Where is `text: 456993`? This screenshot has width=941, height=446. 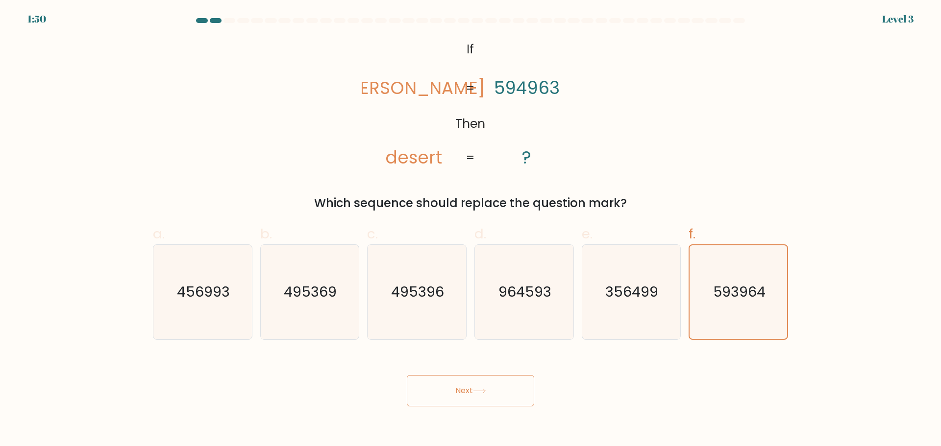 text: 456993 is located at coordinates (203, 292).